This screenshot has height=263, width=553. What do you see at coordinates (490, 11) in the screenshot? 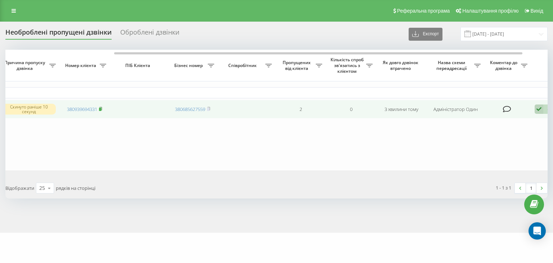
I see `span: Налаштування профілю` at bounding box center [490, 11].